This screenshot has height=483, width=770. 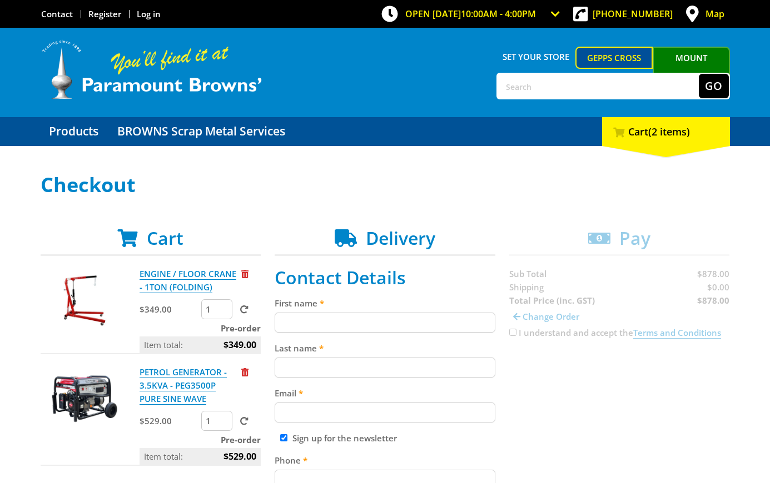 I want to click on label: First name, so click(x=385, y=303).